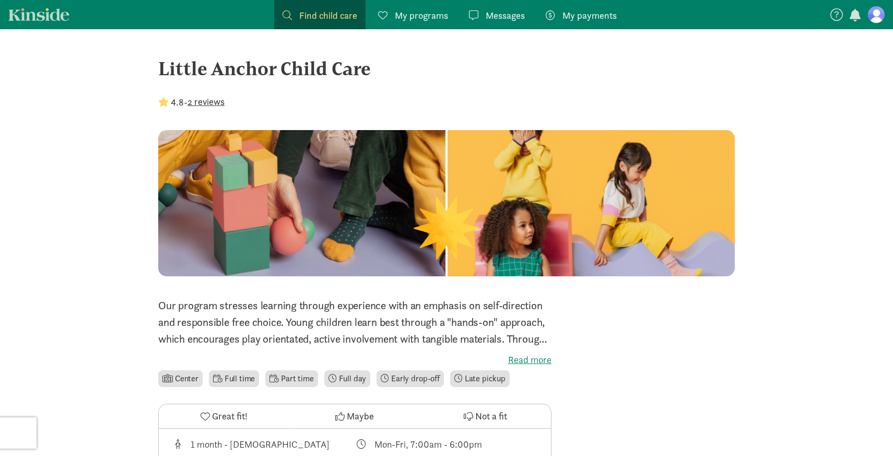  What do you see at coordinates (230, 416) in the screenshot?
I see `span: Great fit!` at bounding box center [230, 416].